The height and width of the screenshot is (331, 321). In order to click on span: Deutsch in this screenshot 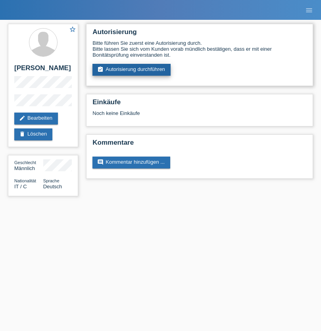, I will do `click(53, 186)`.